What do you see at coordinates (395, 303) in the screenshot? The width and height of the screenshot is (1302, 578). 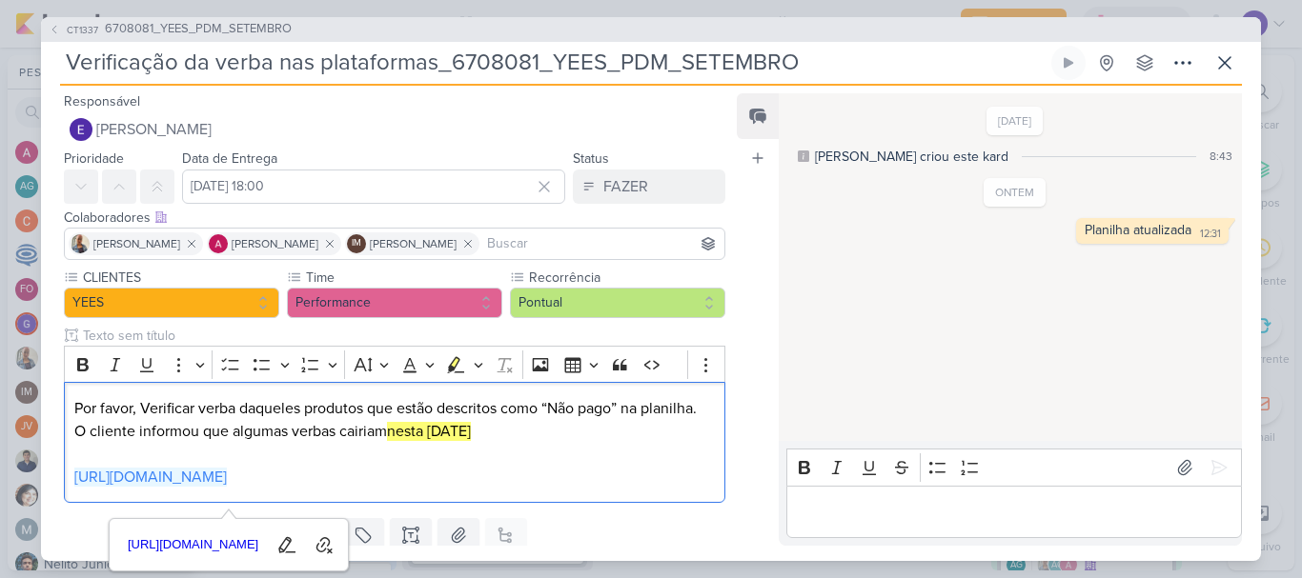 I see `button: Performance` at bounding box center [395, 303].